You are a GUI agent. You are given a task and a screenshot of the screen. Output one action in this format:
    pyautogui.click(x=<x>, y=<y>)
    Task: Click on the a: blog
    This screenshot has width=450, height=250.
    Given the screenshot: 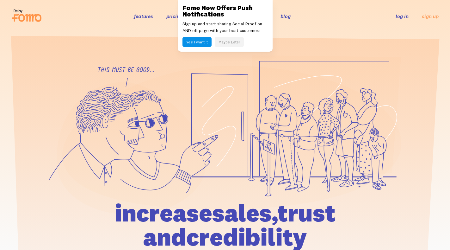 What is the action you would take?
    pyautogui.click(x=286, y=16)
    